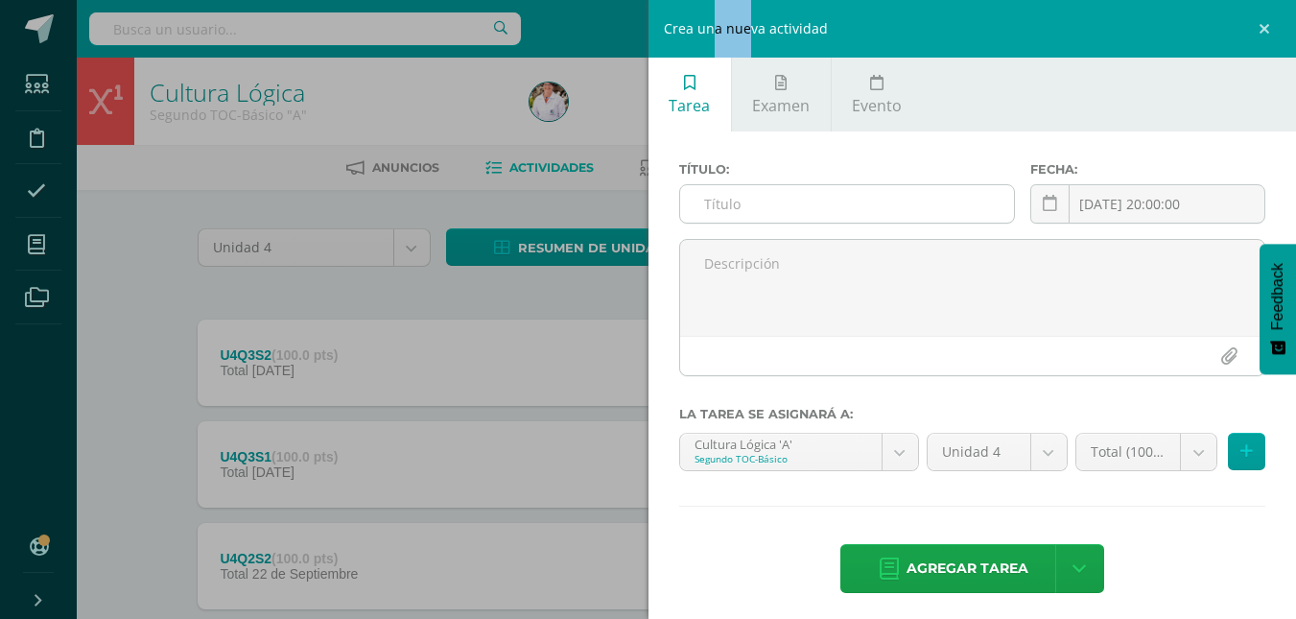 The image size is (1296, 619). I want to click on a: Evento, so click(877, 94).